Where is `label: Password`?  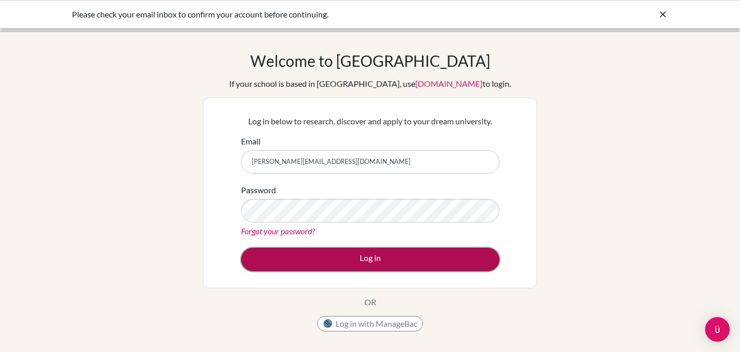
label: Password is located at coordinates (258, 190).